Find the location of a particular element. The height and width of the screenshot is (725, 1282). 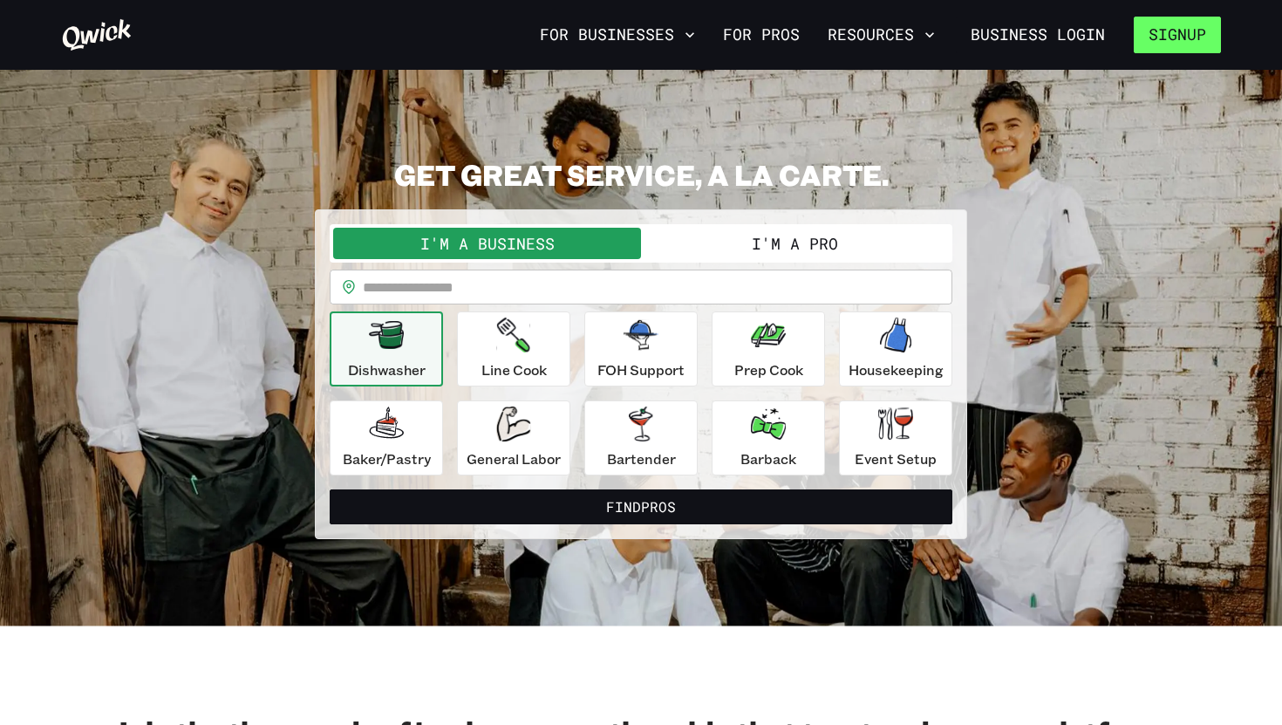

p: Bartender is located at coordinates (641, 459).